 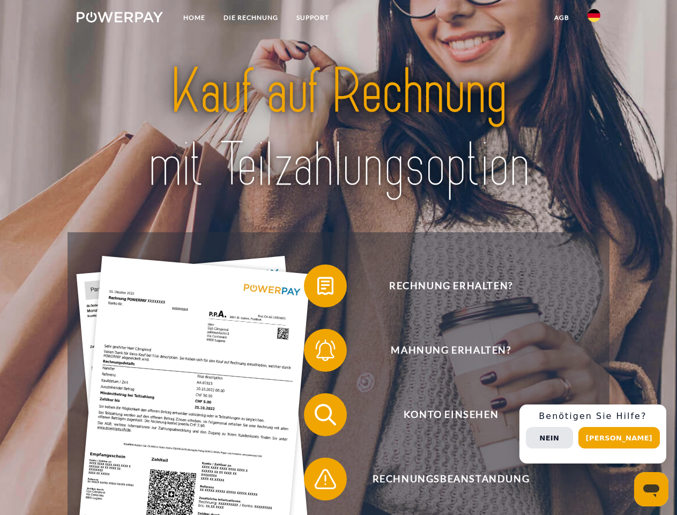 What do you see at coordinates (251, 18) in the screenshot?
I see `a: DIE RECHNUNG` at bounding box center [251, 18].